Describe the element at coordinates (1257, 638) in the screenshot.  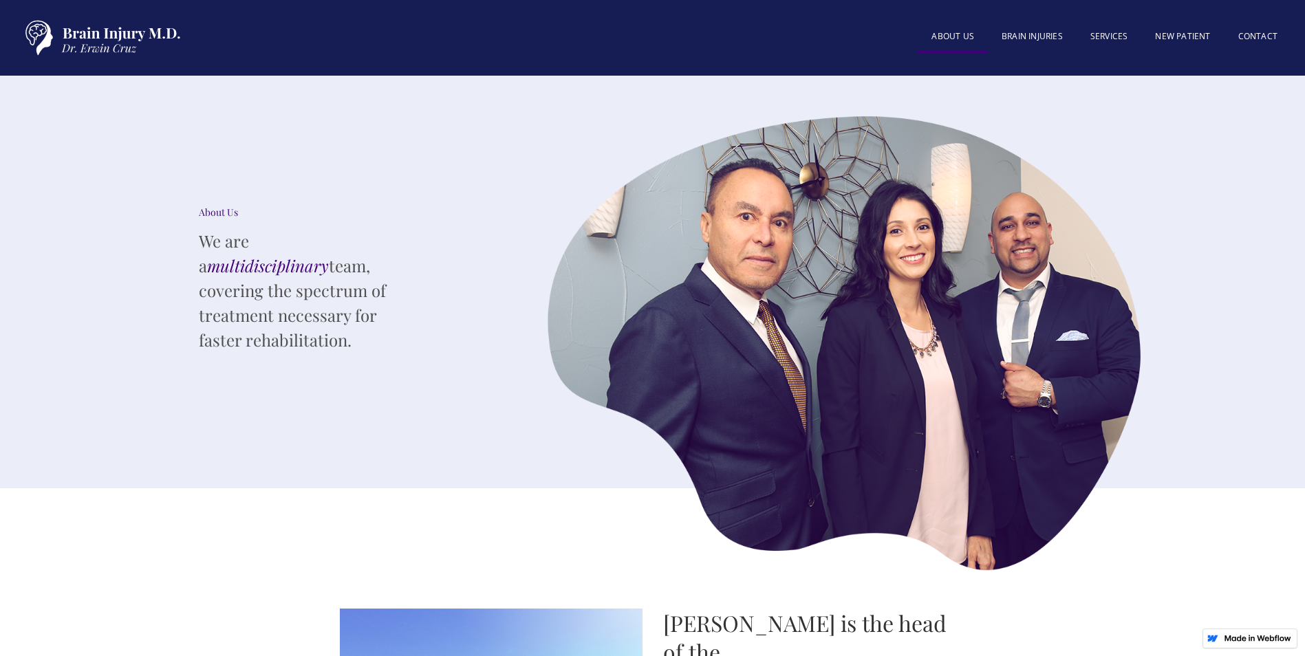
I see `img: Made in Webflow` at that location.